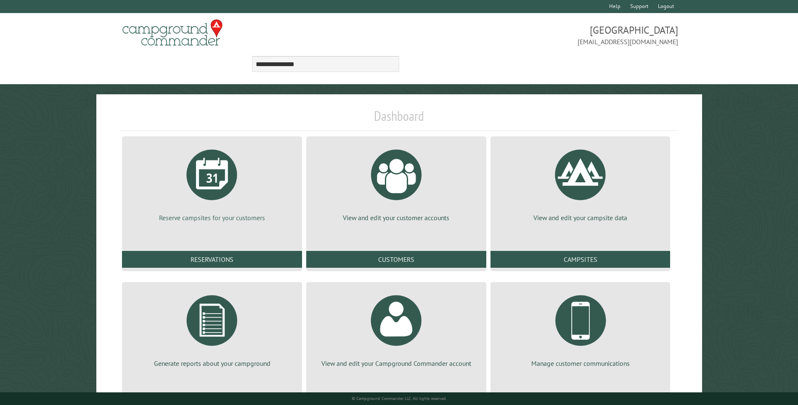  What do you see at coordinates (580, 328) in the screenshot?
I see `a: Manage customer communications` at bounding box center [580, 328].